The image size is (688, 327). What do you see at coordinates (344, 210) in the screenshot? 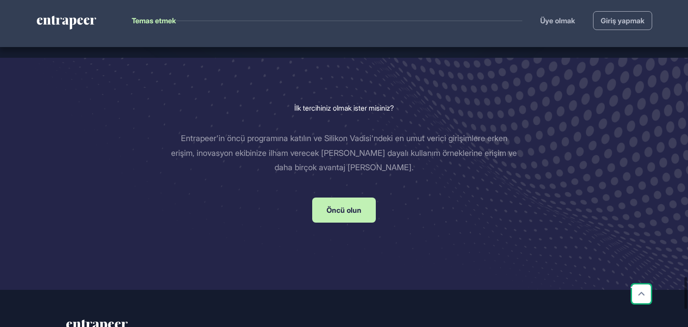
I see `font: Öncü olun` at bounding box center [344, 210].